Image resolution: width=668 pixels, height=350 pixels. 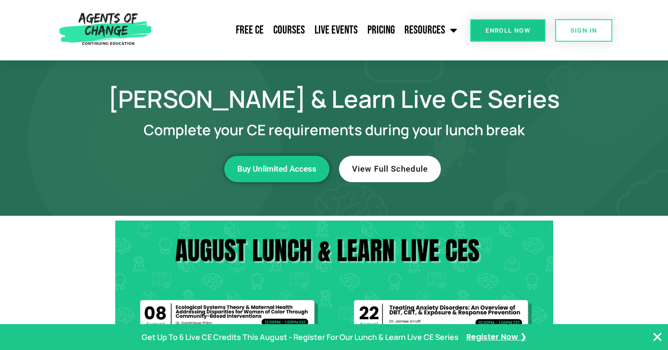 What do you see at coordinates (336, 30) in the screenshot?
I see `a: Live Events` at bounding box center [336, 30].